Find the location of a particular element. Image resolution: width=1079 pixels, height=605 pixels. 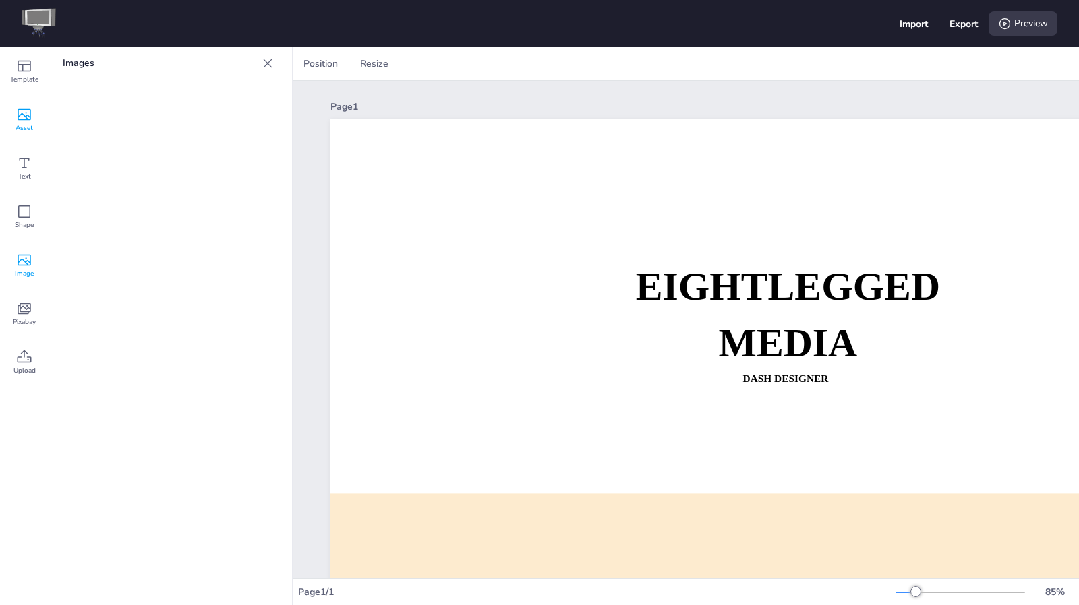

img: siteLogos-09-ojvv7.png is located at coordinates (171, 125).